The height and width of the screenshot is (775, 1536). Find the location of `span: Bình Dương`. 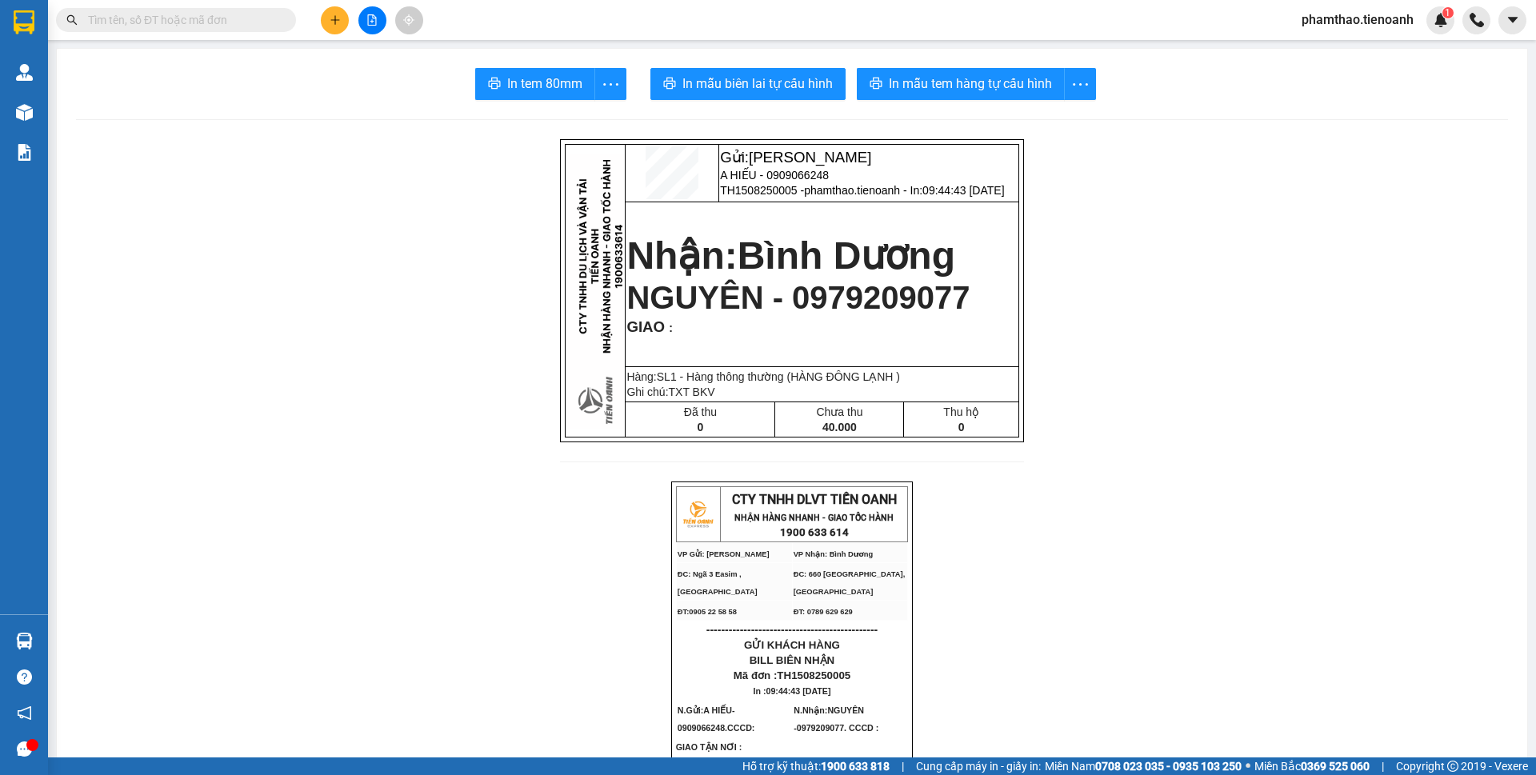

span: Bình Dương is located at coordinates (846, 255).